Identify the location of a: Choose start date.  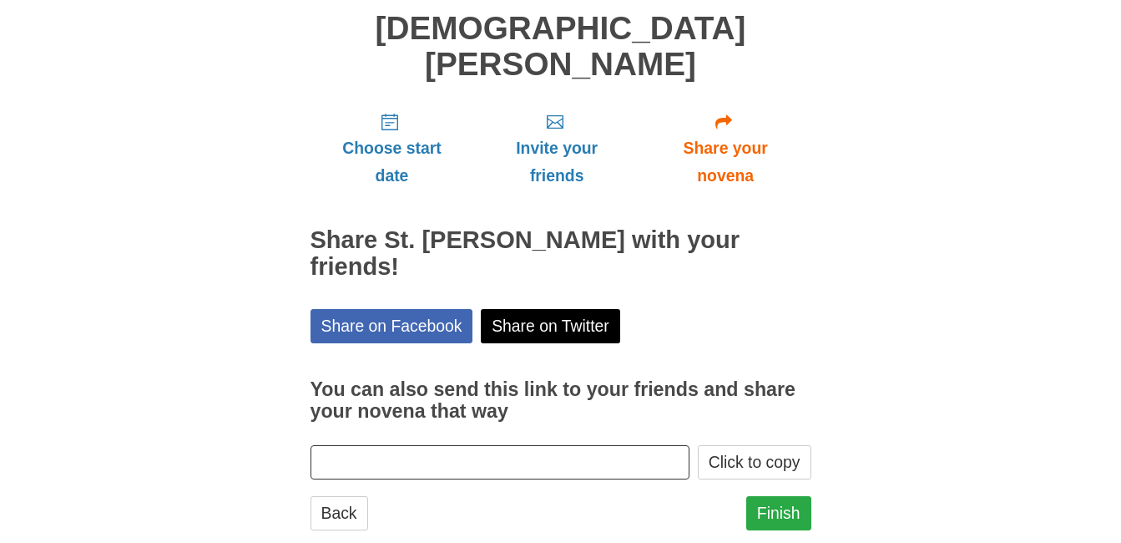
(392, 148).